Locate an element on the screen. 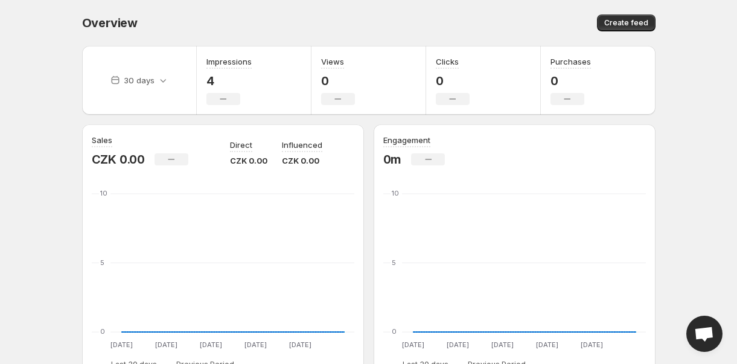  span: Create feed is located at coordinates (626, 23).